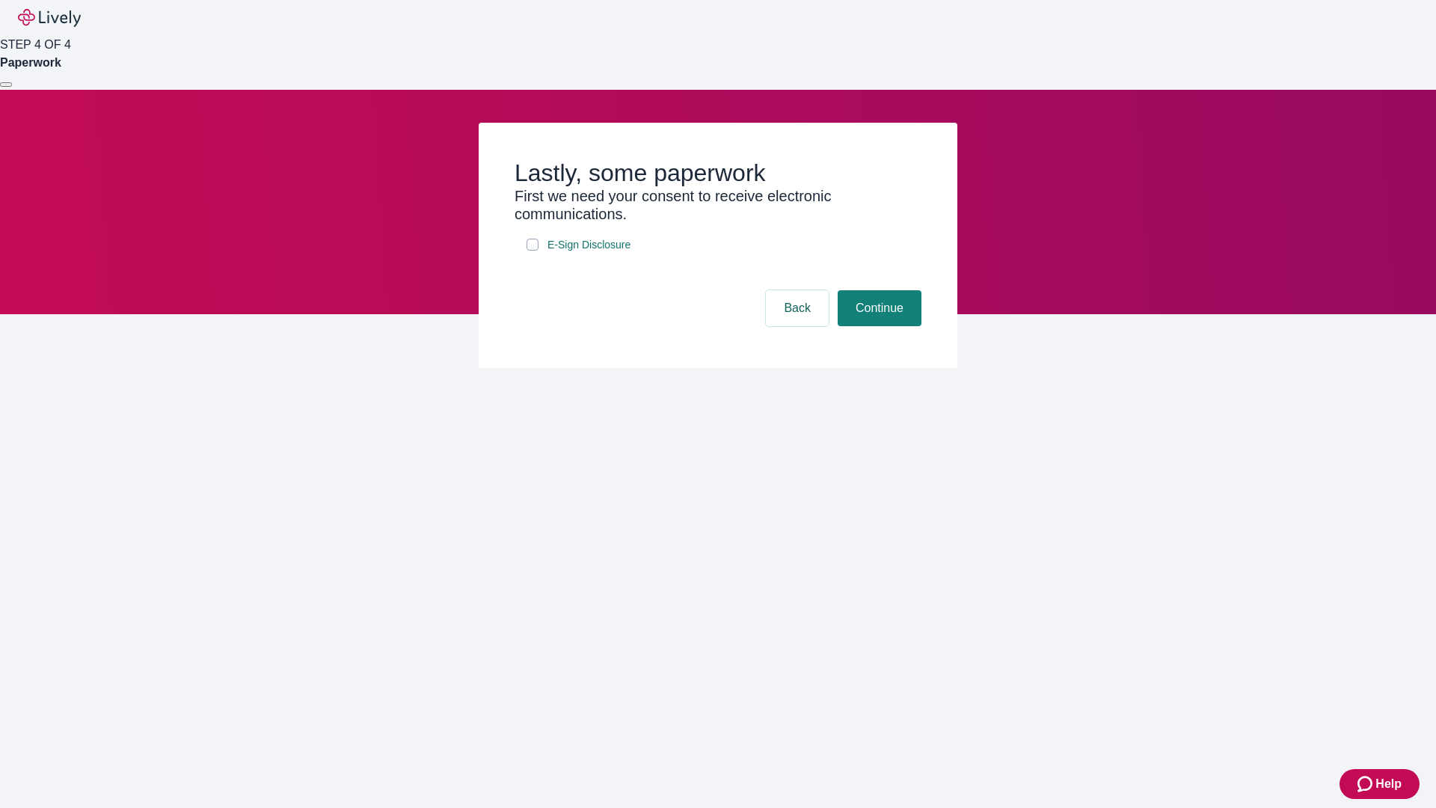  I want to click on svg: Zendesk support icon, so click(1366, 784).